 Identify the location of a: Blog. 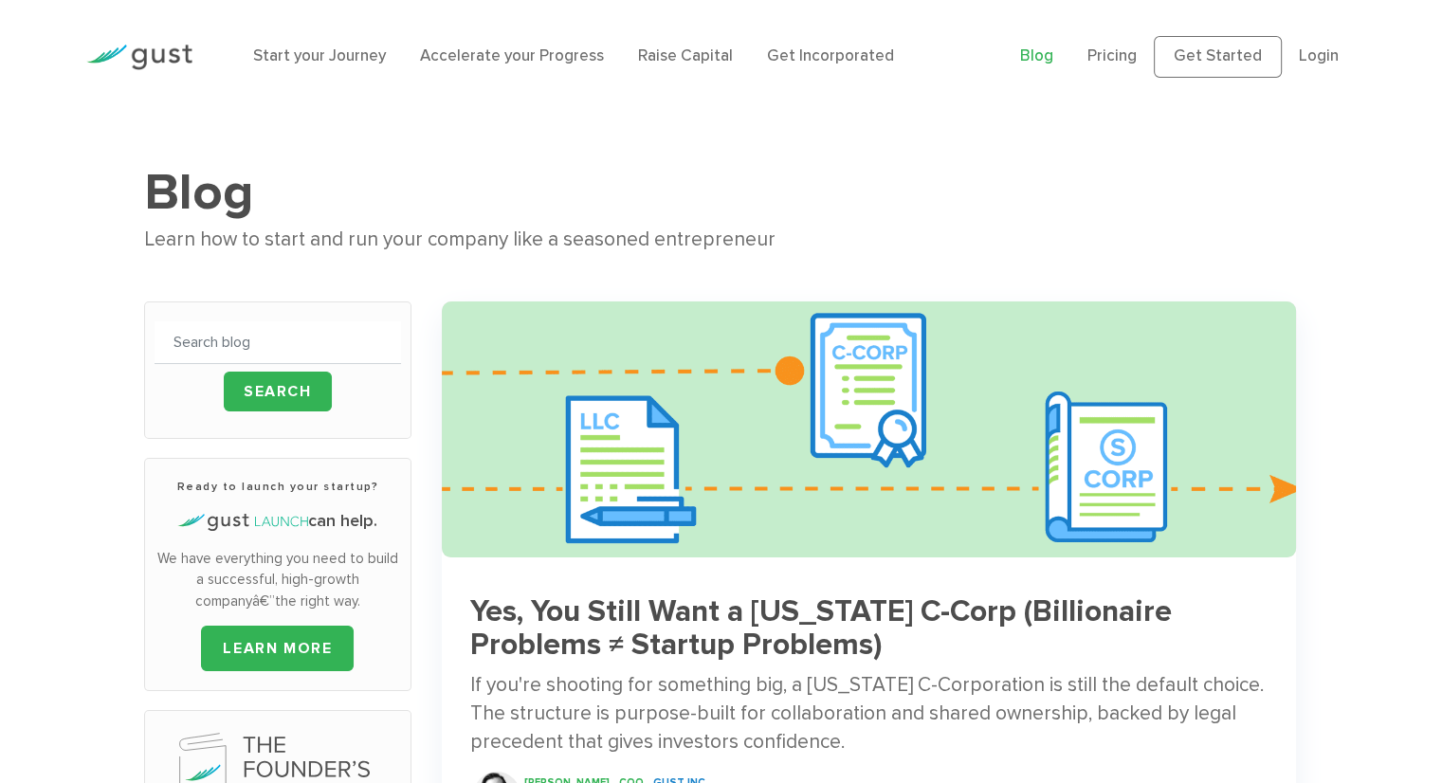
(1036, 56).